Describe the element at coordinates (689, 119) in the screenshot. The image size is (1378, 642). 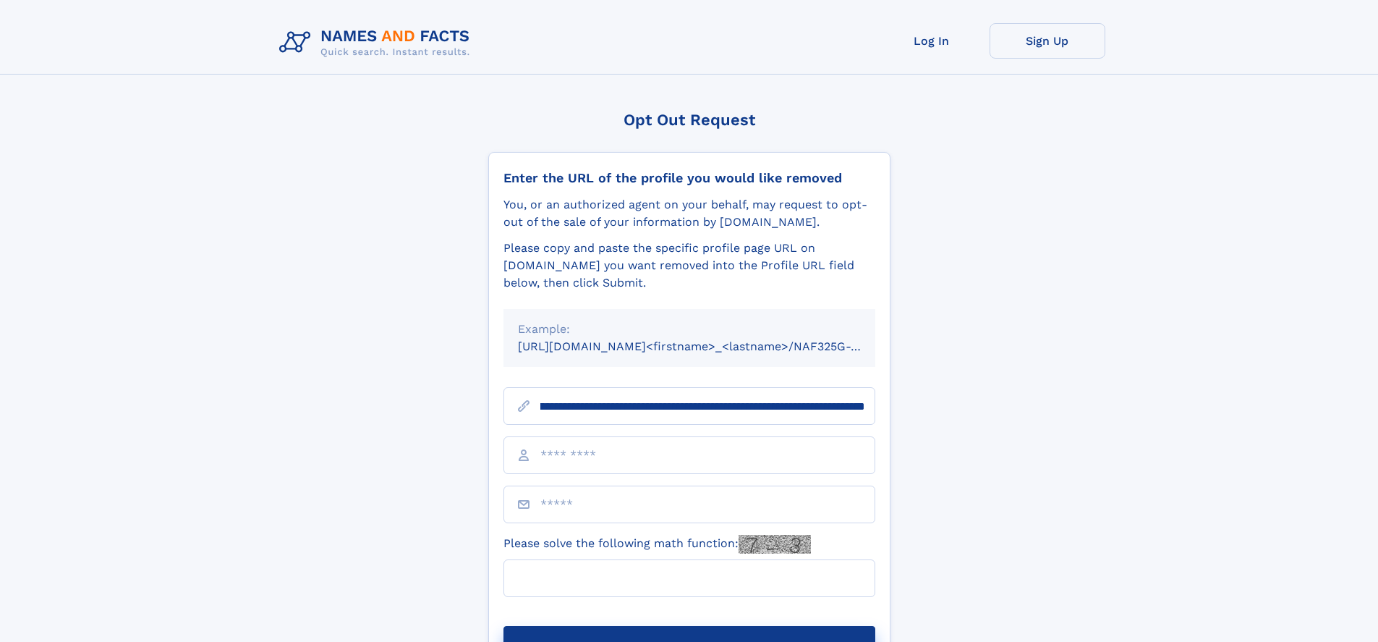
I see `div: Opt Out Request` at that location.